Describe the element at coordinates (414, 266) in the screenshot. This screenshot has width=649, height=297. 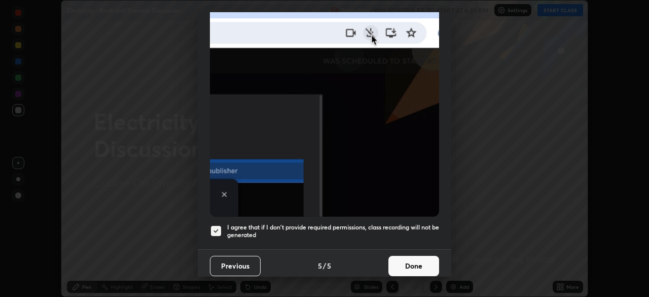
I see `button: Done` at that location.